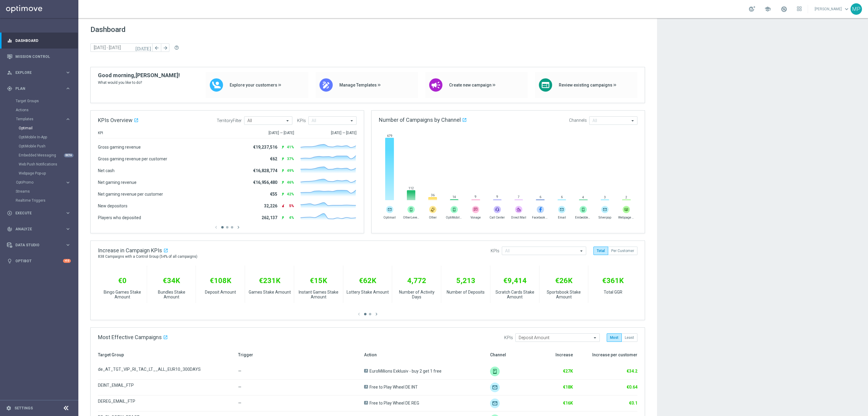 The width and height of the screenshot is (868, 416). I want to click on a: Web Push Notifications, so click(41, 164).